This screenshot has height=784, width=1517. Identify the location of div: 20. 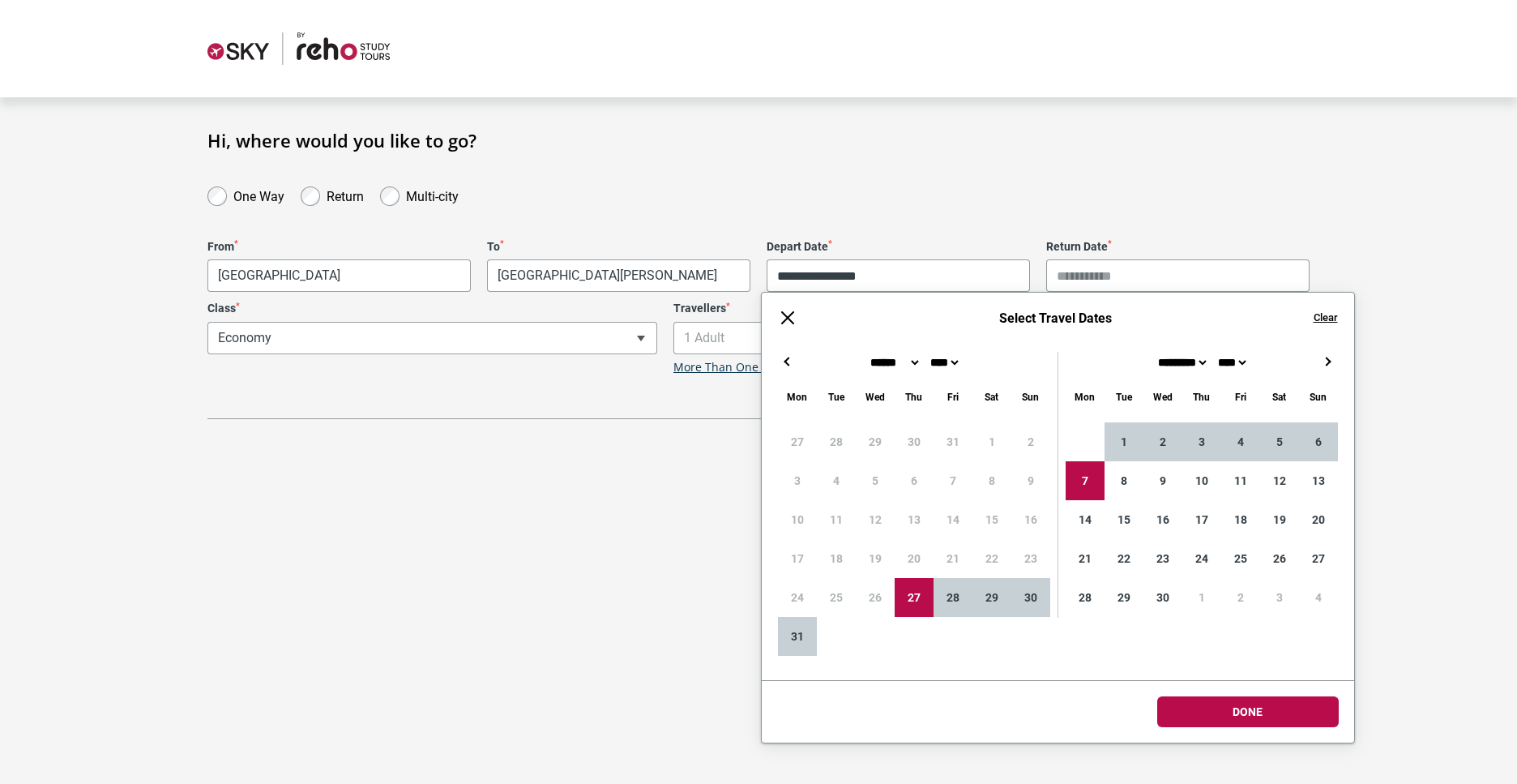
(1319, 519).